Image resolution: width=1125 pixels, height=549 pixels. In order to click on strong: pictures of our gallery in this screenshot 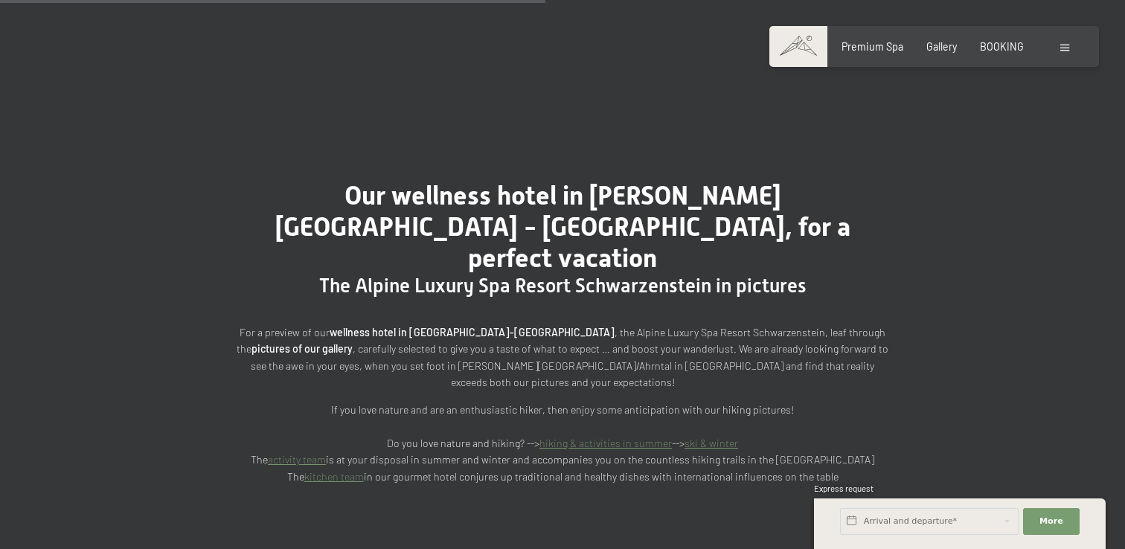, I will do `click(302, 348)`.